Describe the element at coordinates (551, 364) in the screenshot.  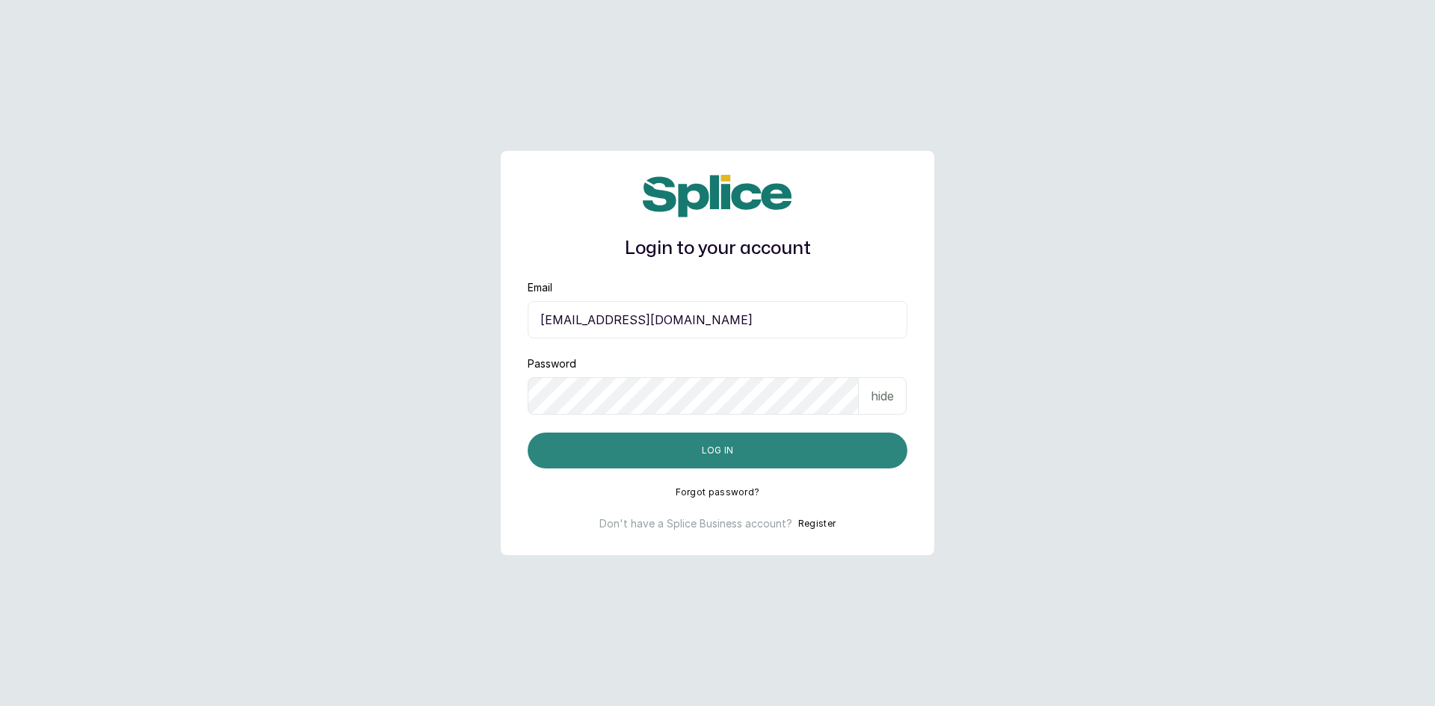
I see `label: Password` at that location.